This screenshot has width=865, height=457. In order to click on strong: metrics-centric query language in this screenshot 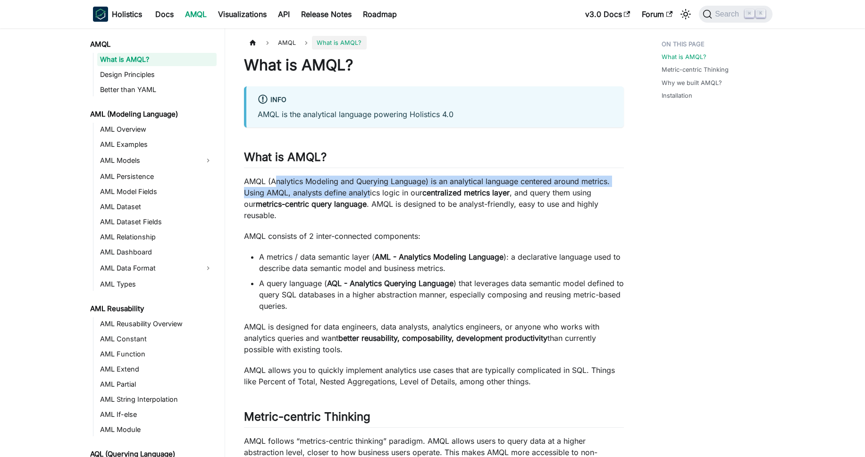, I will do `click(311, 204)`.